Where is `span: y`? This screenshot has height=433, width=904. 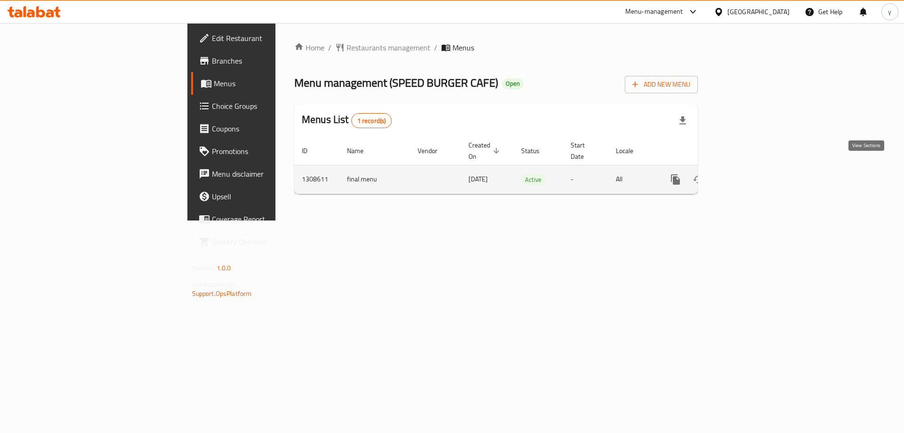 span: y is located at coordinates (889, 12).